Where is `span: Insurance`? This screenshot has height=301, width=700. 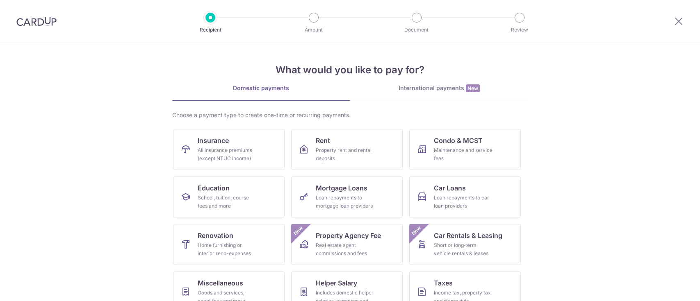 span: Insurance is located at coordinates (213, 141).